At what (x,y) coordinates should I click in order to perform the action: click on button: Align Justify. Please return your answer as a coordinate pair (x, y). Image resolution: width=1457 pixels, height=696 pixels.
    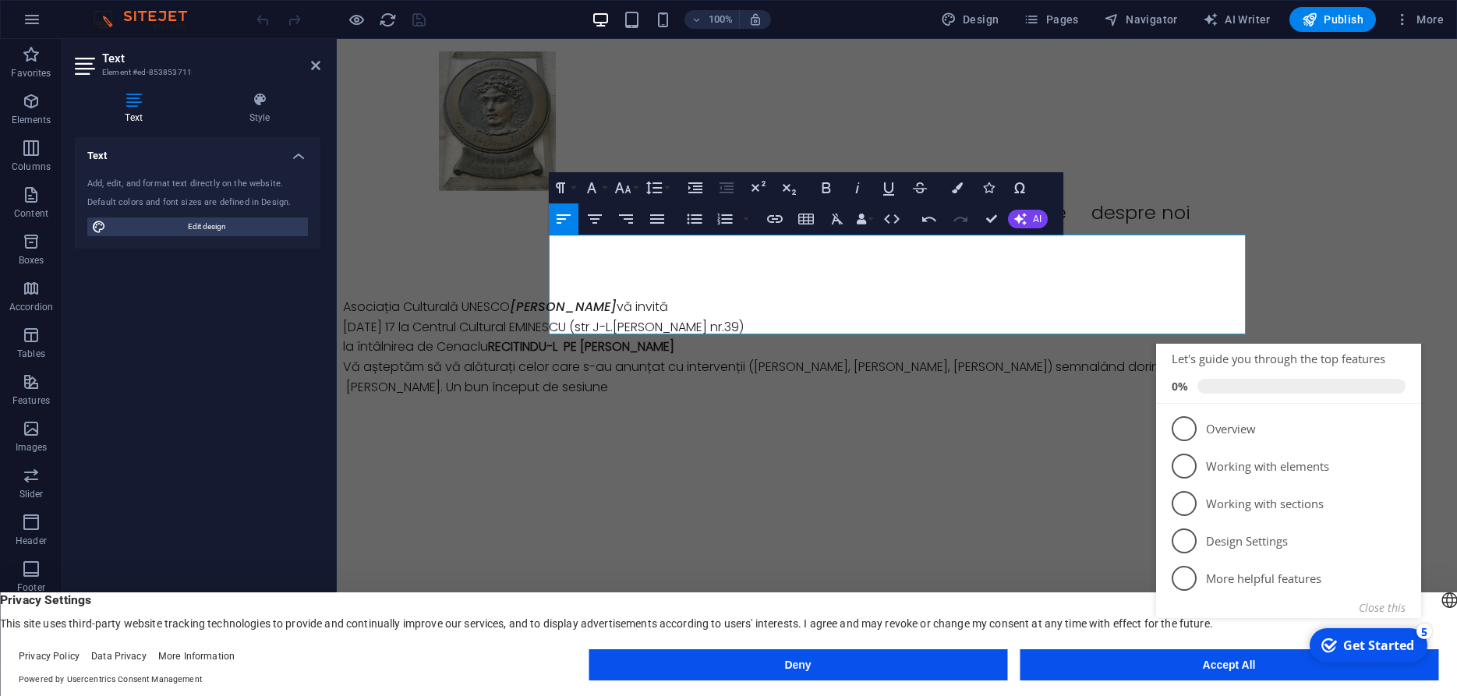
    Looking at the image, I should click on (657, 219).